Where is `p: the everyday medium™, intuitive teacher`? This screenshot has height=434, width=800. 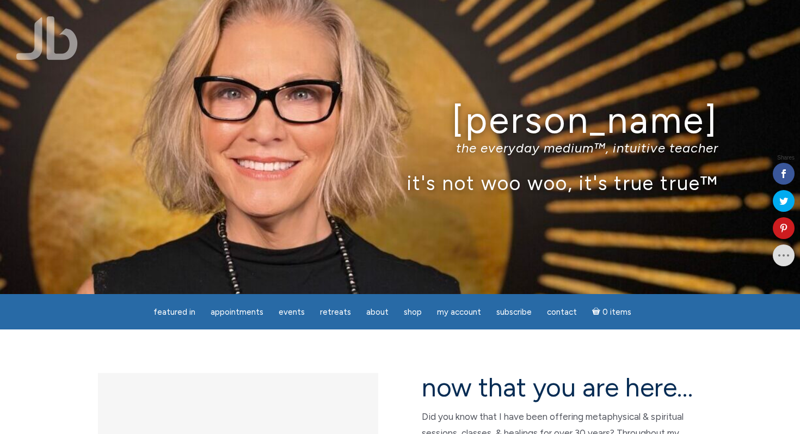
p: the everyday medium™, intuitive teacher is located at coordinates (400, 148).